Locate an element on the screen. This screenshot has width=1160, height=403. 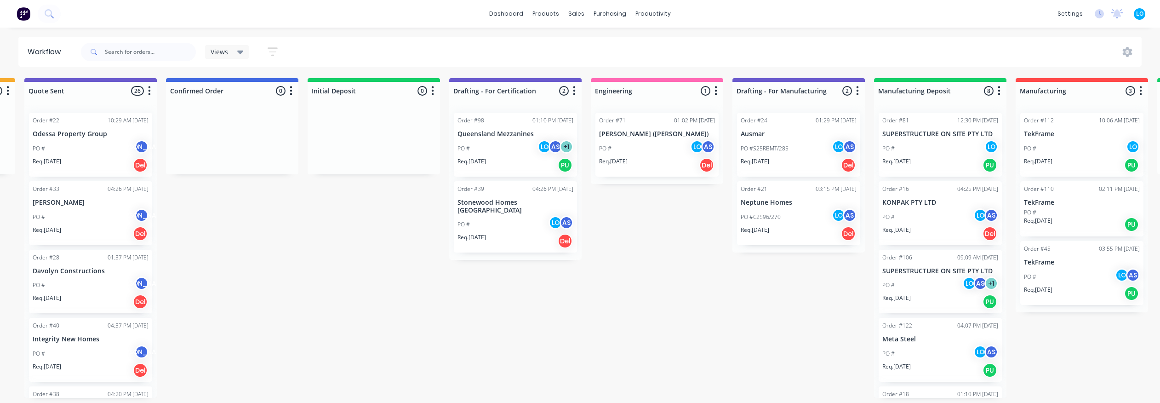
div: Order #71 is located at coordinates (613, 121).